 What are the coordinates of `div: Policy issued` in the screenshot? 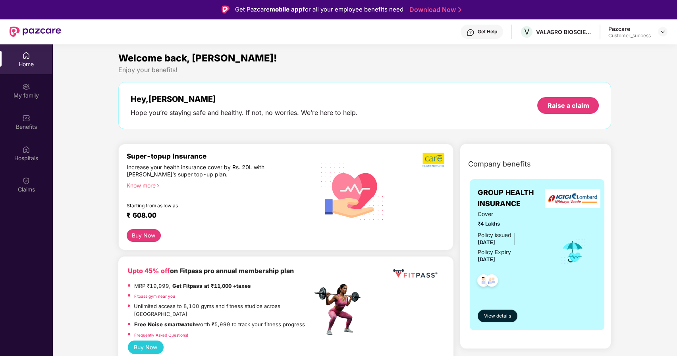 It's located at (494, 235).